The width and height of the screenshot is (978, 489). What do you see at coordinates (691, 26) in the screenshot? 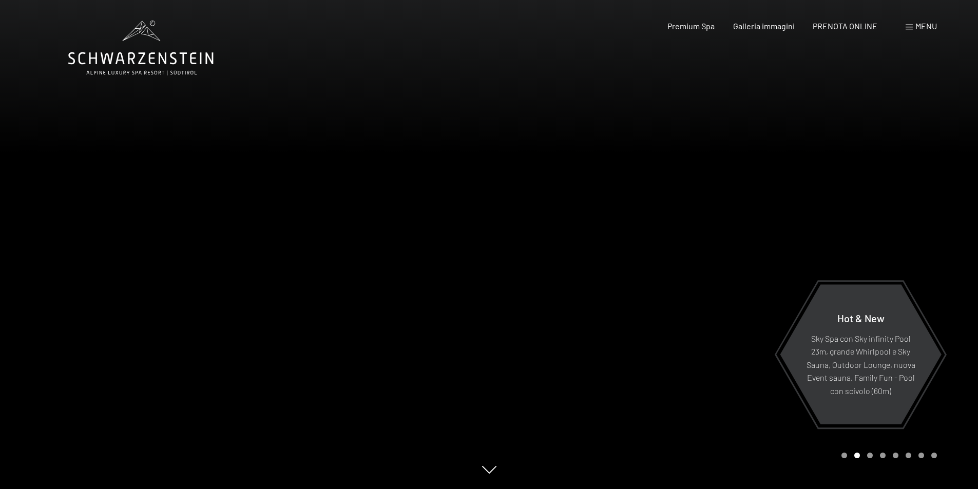
I see `a: Premium Spa` at bounding box center [691, 26].